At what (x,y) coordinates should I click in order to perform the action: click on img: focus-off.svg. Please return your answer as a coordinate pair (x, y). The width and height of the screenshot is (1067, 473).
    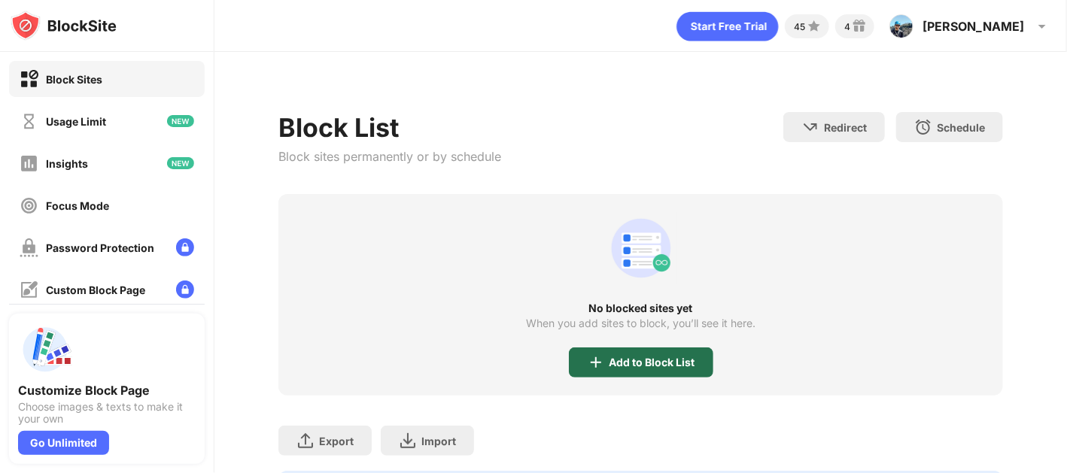
    Looking at the image, I should click on (29, 205).